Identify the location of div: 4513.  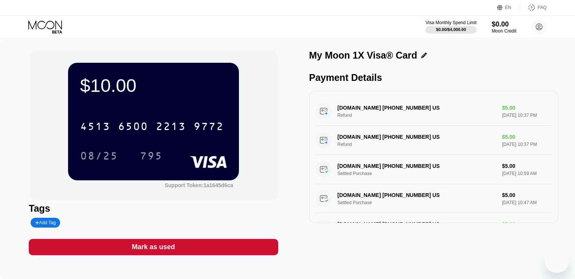
(95, 127).